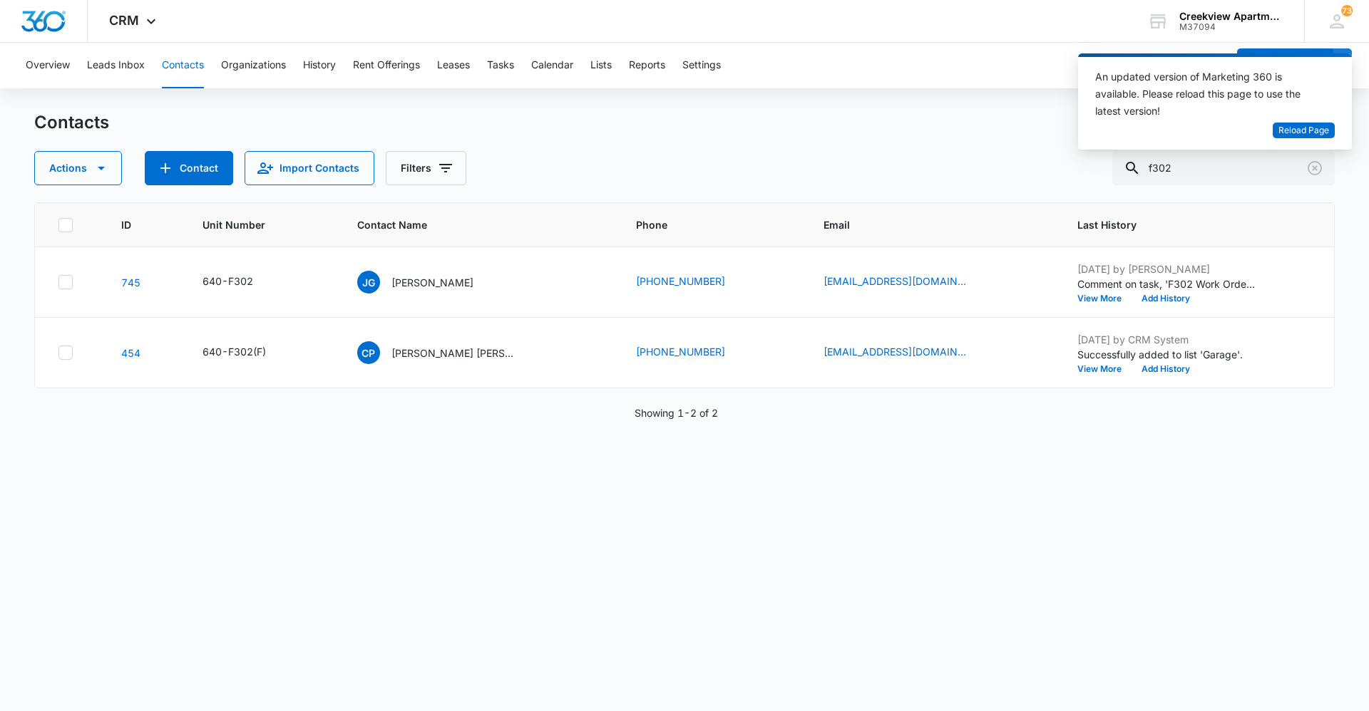 Image resolution: width=1369 pixels, height=711 pixels. What do you see at coordinates (1231, 27) in the screenshot?
I see `div: account id` at bounding box center [1231, 27].